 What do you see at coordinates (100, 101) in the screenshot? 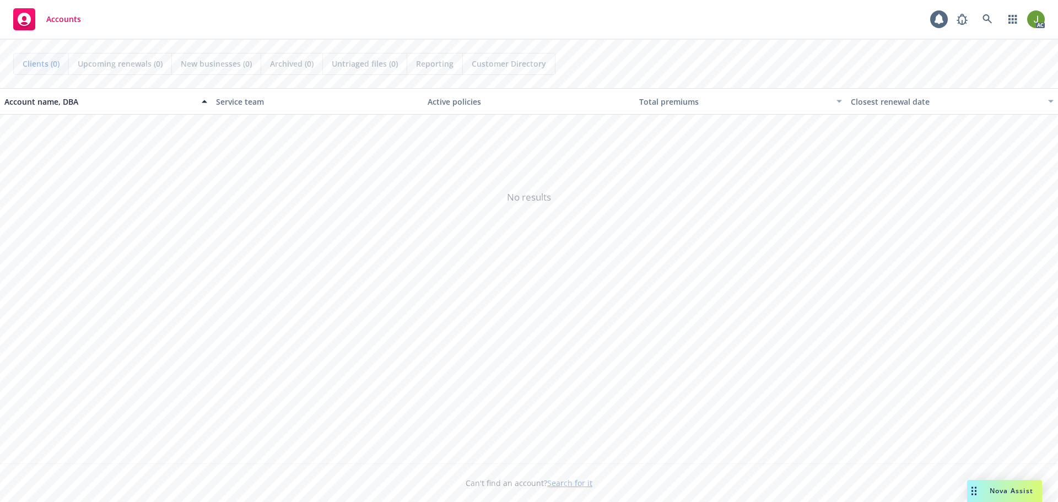
I see `div: Account name, DBA` at bounding box center [100, 101].